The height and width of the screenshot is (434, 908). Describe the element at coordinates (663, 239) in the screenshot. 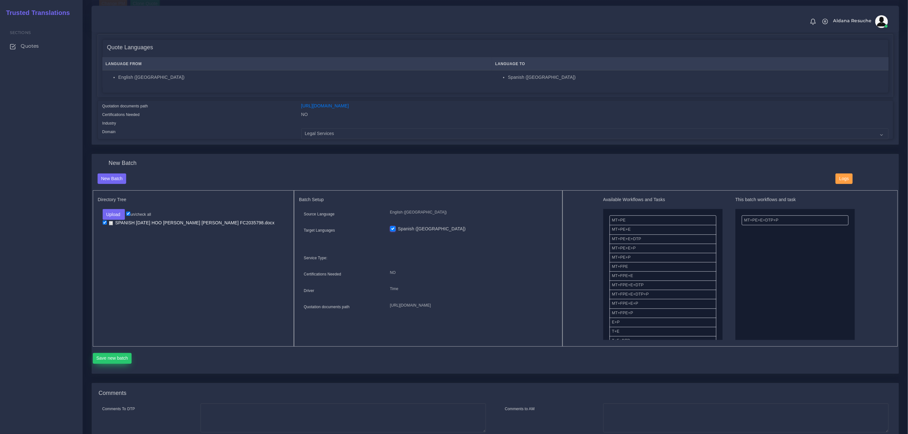

I see `li: MT+PE+E+DTP` at that location.